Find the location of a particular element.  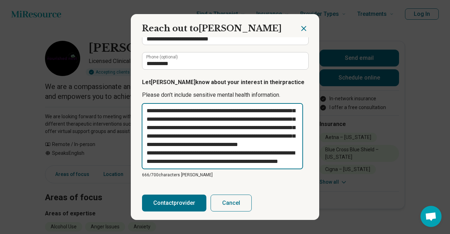

label: Phone (optional) is located at coordinates (162, 57).